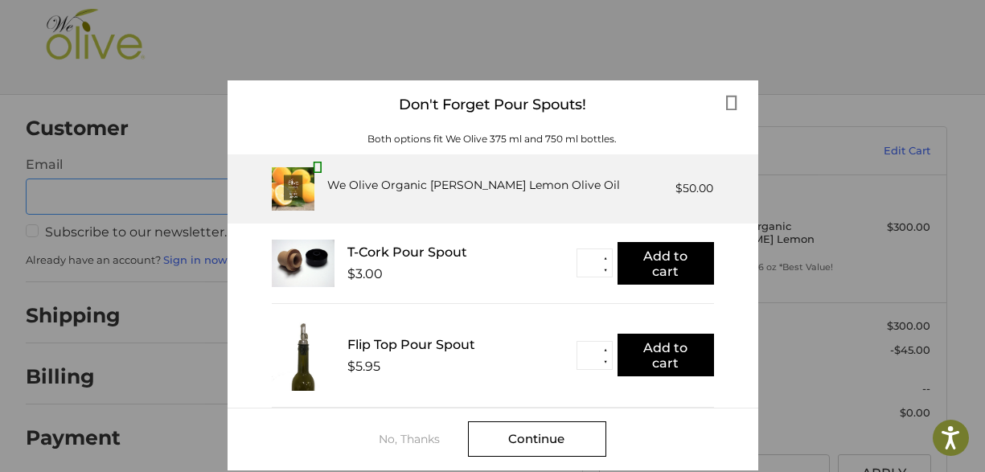  Describe the element at coordinates (695, 188) in the screenshot. I see `div: $50.00` at that location.